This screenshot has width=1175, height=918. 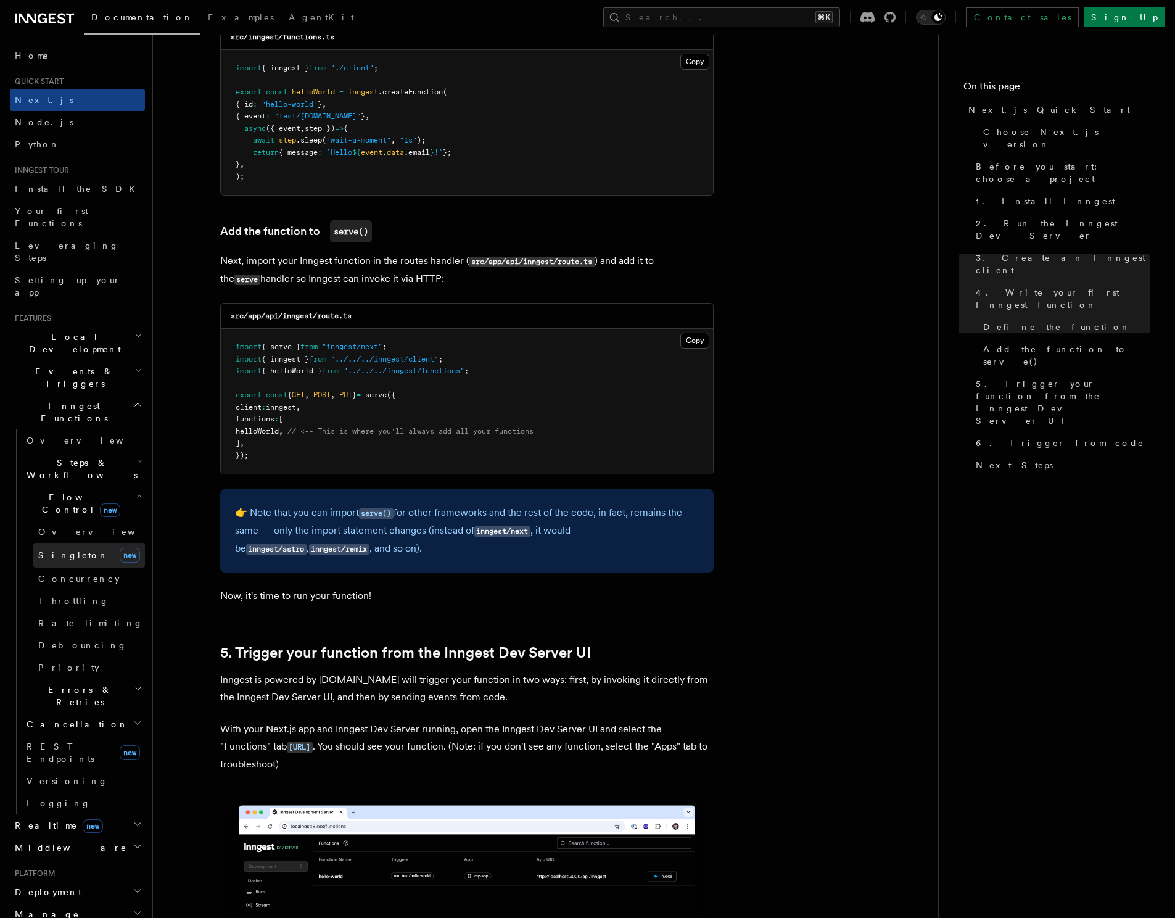 What do you see at coordinates (376, 395) in the screenshot?
I see `span: serve` at bounding box center [376, 395].